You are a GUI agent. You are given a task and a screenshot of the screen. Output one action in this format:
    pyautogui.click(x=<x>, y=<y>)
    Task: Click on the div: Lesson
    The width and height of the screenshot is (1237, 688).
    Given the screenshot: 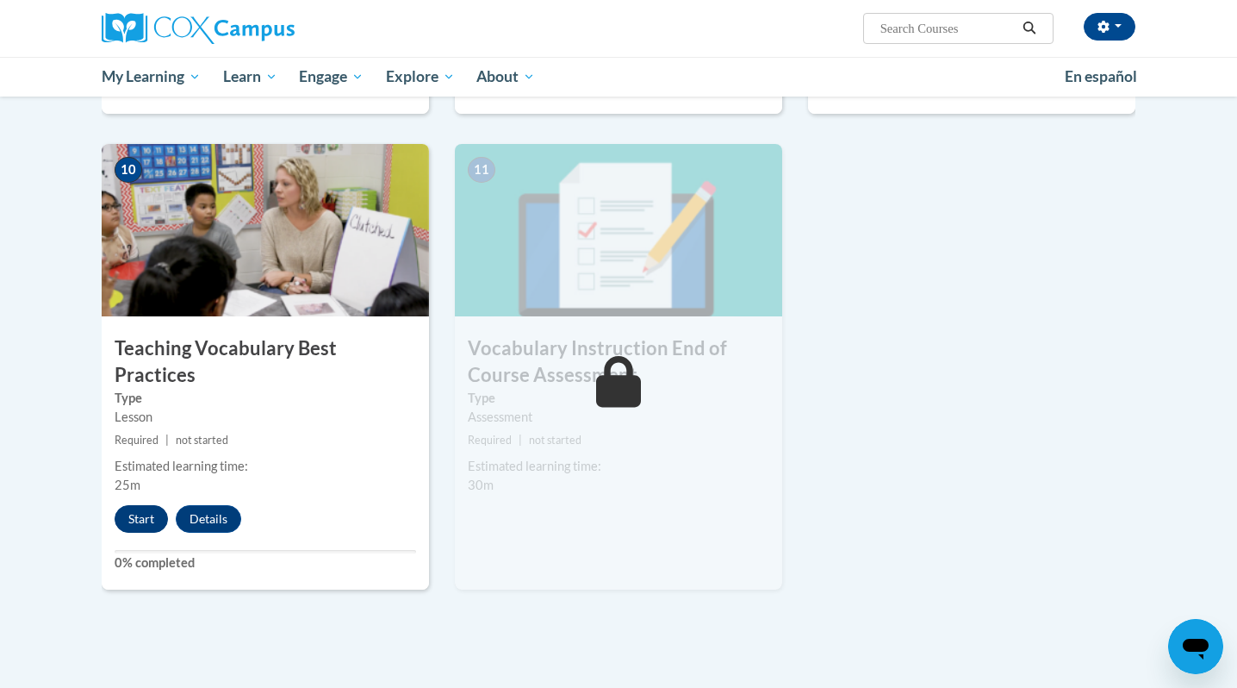 What is the action you would take?
    pyautogui.click(x=265, y=417)
    